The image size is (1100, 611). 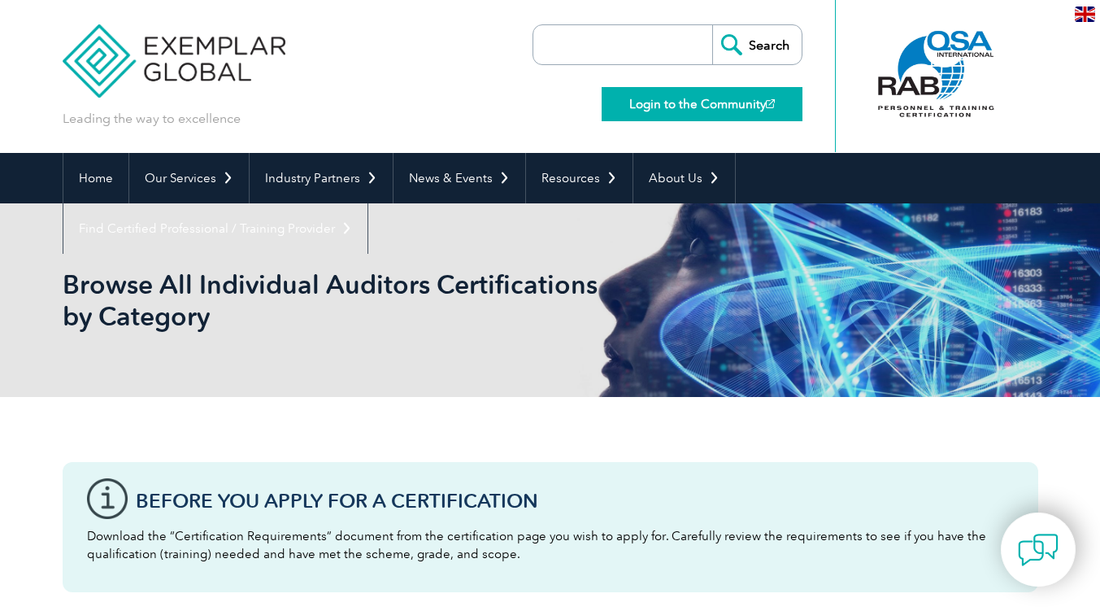 What do you see at coordinates (189, 178) in the screenshot?
I see `a: Our Services` at bounding box center [189, 178].